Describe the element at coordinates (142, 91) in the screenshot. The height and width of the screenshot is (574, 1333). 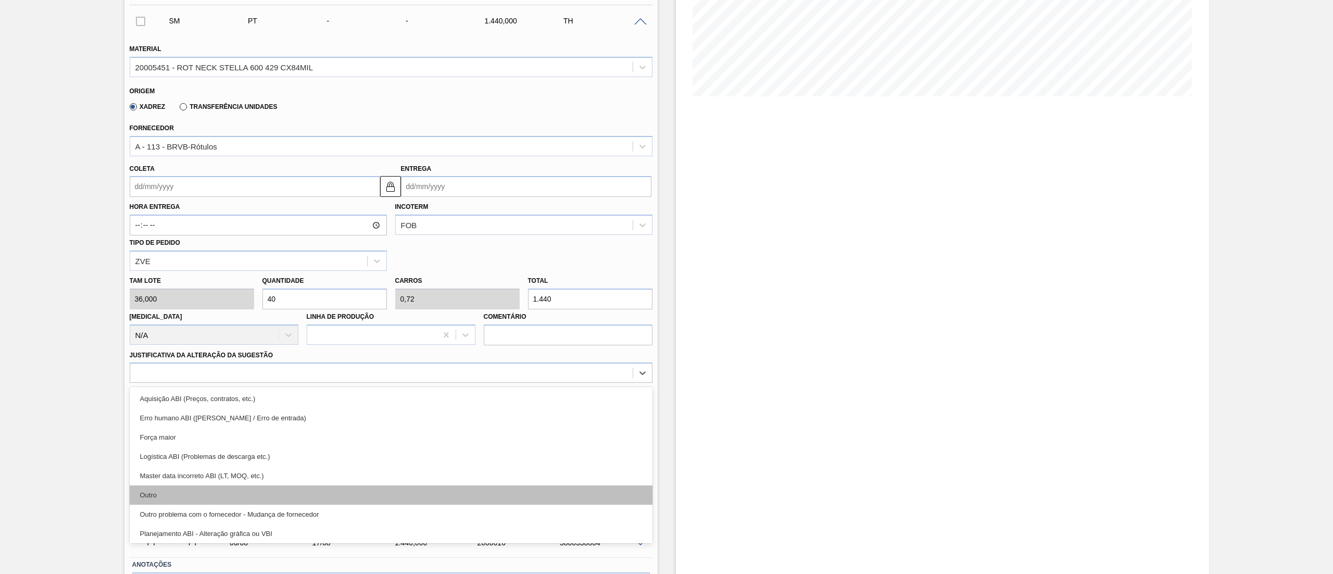
I see `label: Origem` at that location.